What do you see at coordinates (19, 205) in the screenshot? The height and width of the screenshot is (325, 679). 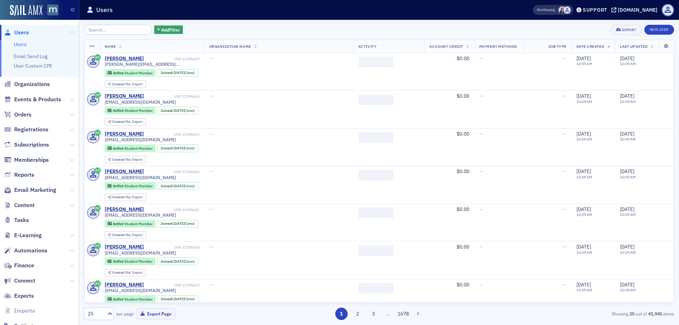 I see `a: Content` at bounding box center [19, 205].